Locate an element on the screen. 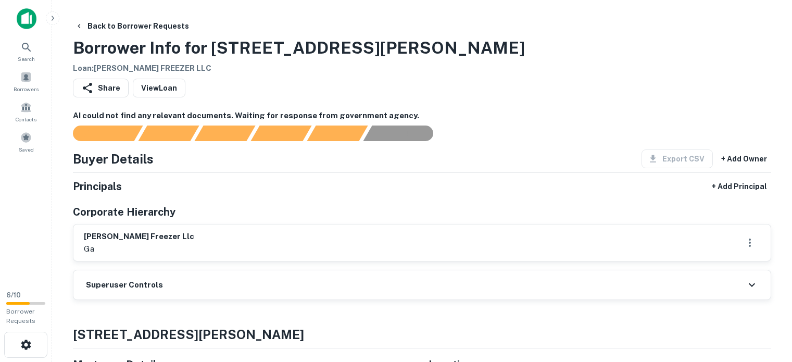 The image size is (792, 362). h6: AI could not find any relevant documents. Waiting for response from government agency. is located at coordinates (422, 116).